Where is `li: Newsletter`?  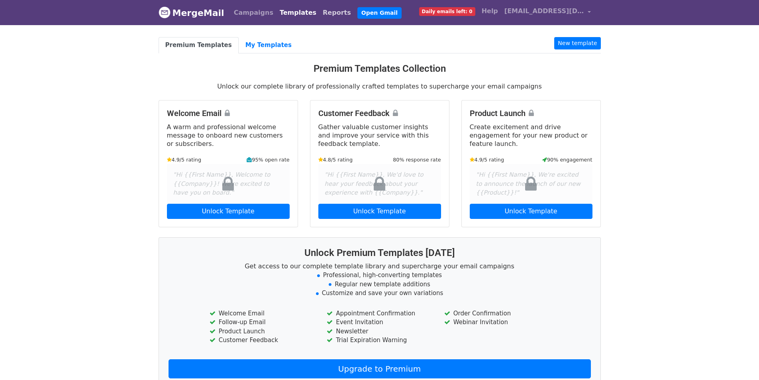
li: Newsletter is located at coordinates (379, 331).